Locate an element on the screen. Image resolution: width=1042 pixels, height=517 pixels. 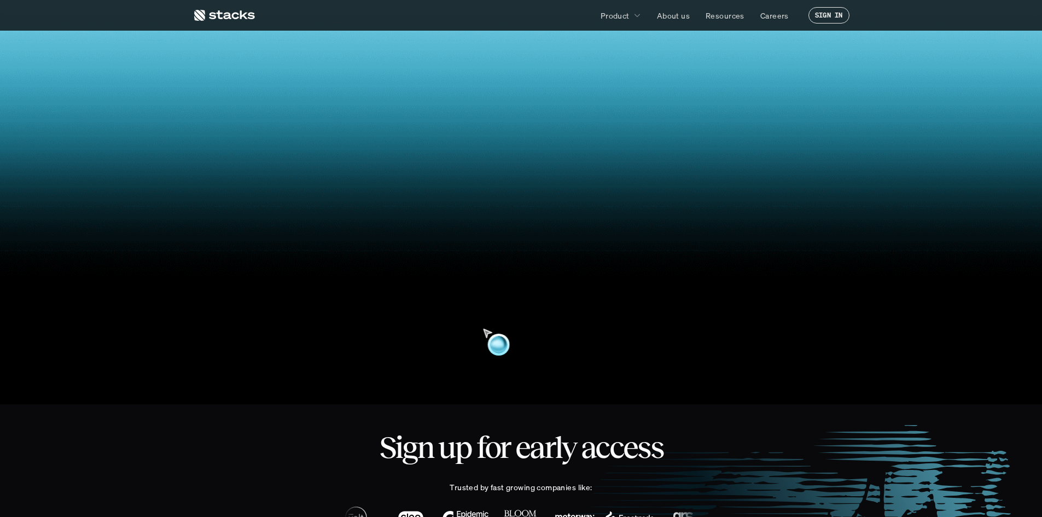
p: SIGN IN is located at coordinates (828, 15).